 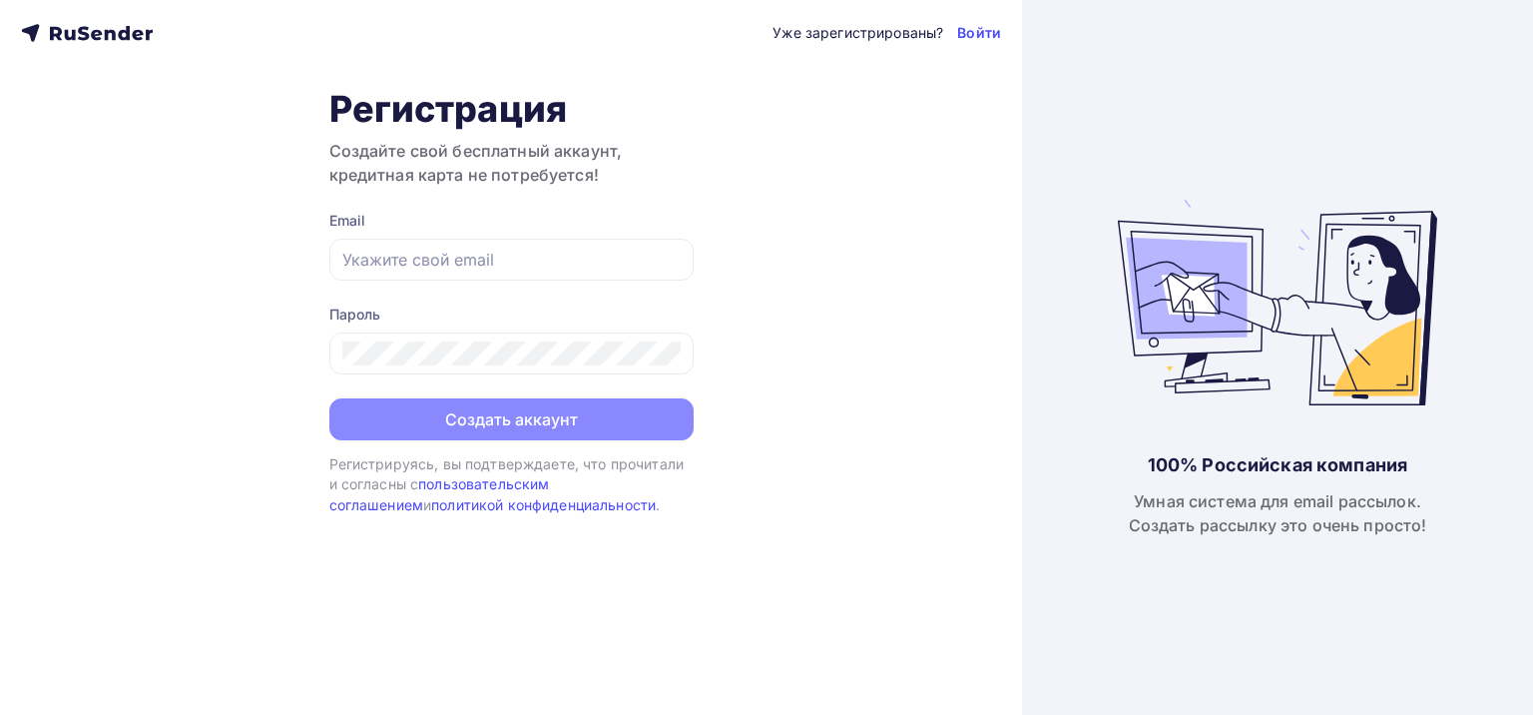 What do you see at coordinates (979, 33) in the screenshot?
I see `a: Войти` at bounding box center [979, 33].